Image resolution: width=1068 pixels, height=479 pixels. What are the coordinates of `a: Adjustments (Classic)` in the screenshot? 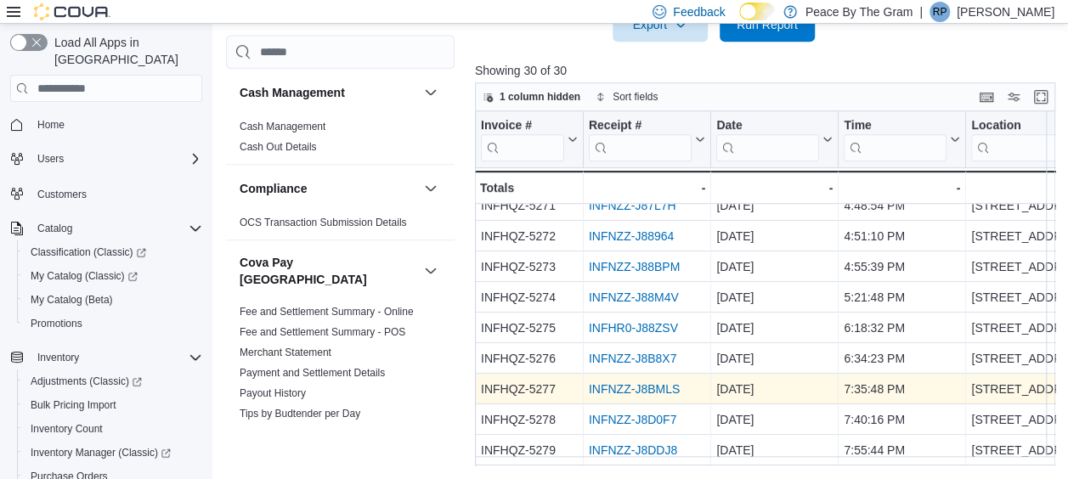 It's located at (86, 382).